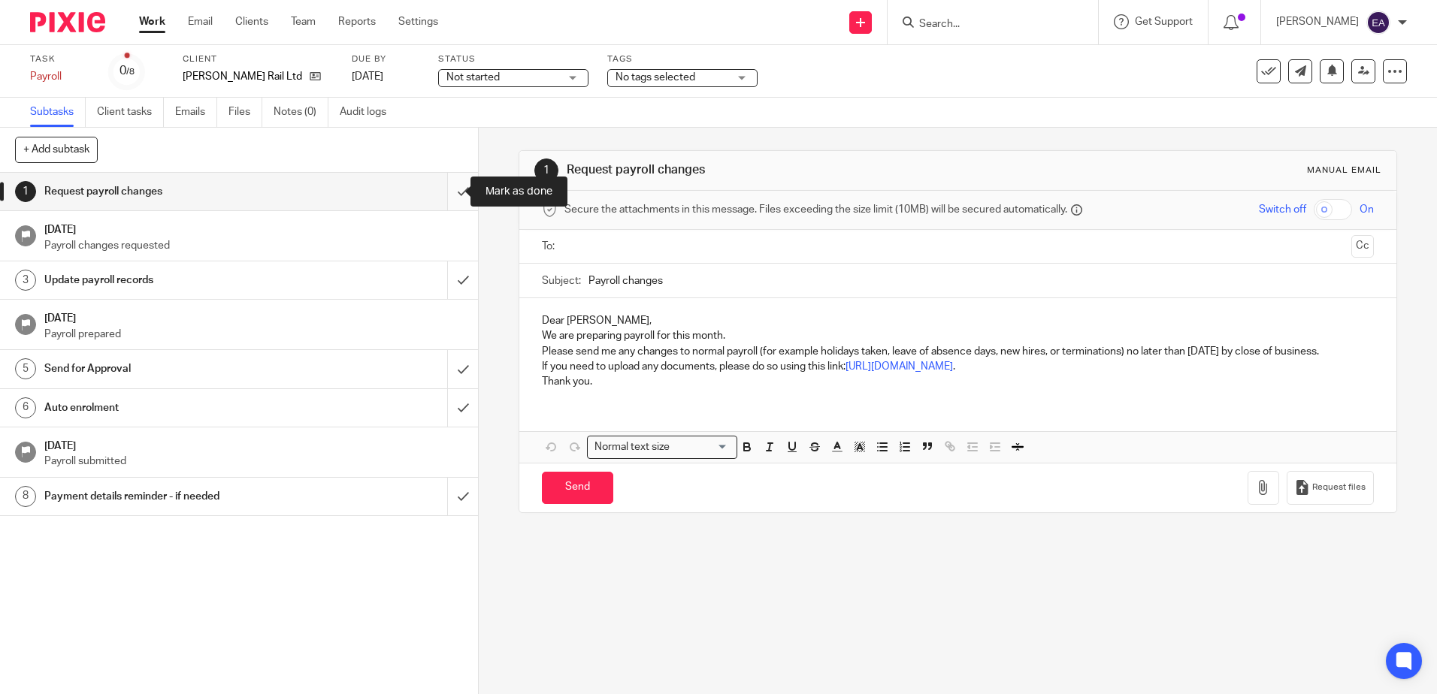 Image resolution: width=1437 pixels, height=694 pixels. Describe the element at coordinates (418, 22) in the screenshot. I see `a: Settings` at that location.